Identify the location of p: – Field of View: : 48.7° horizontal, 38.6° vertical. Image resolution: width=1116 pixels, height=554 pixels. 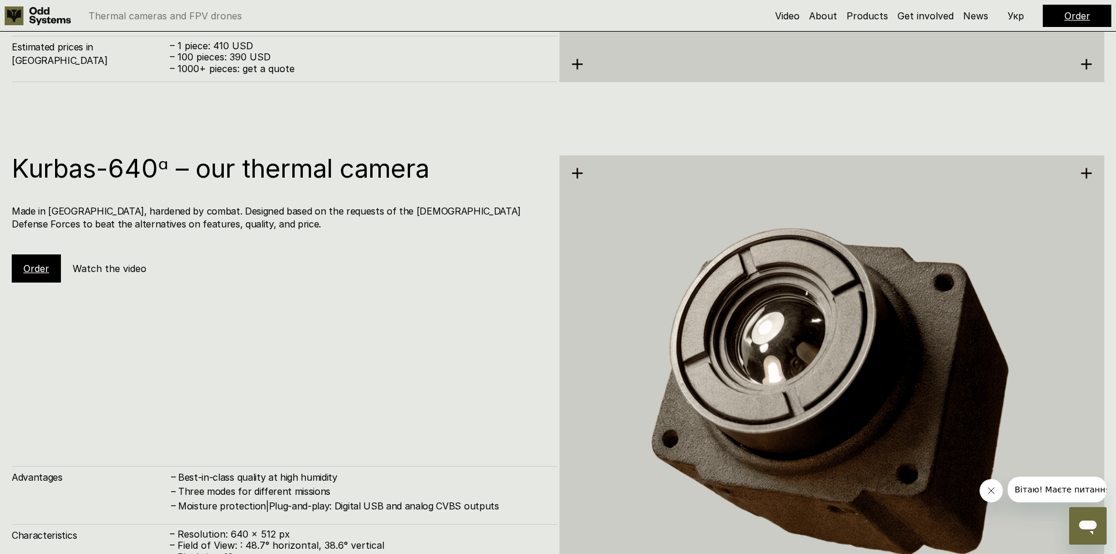
(357, 545).